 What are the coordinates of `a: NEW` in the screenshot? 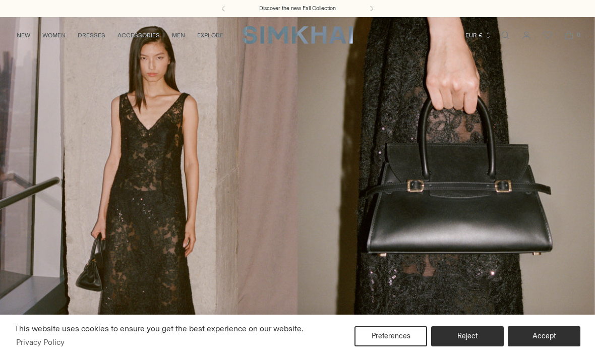 It's located at (23, 35).